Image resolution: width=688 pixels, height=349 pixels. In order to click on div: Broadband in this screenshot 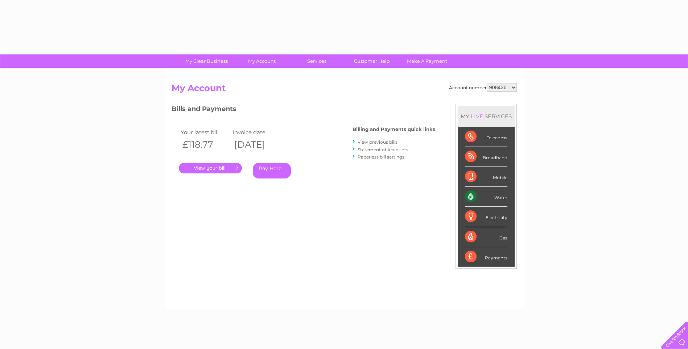, I will do `click(486, 157)`.